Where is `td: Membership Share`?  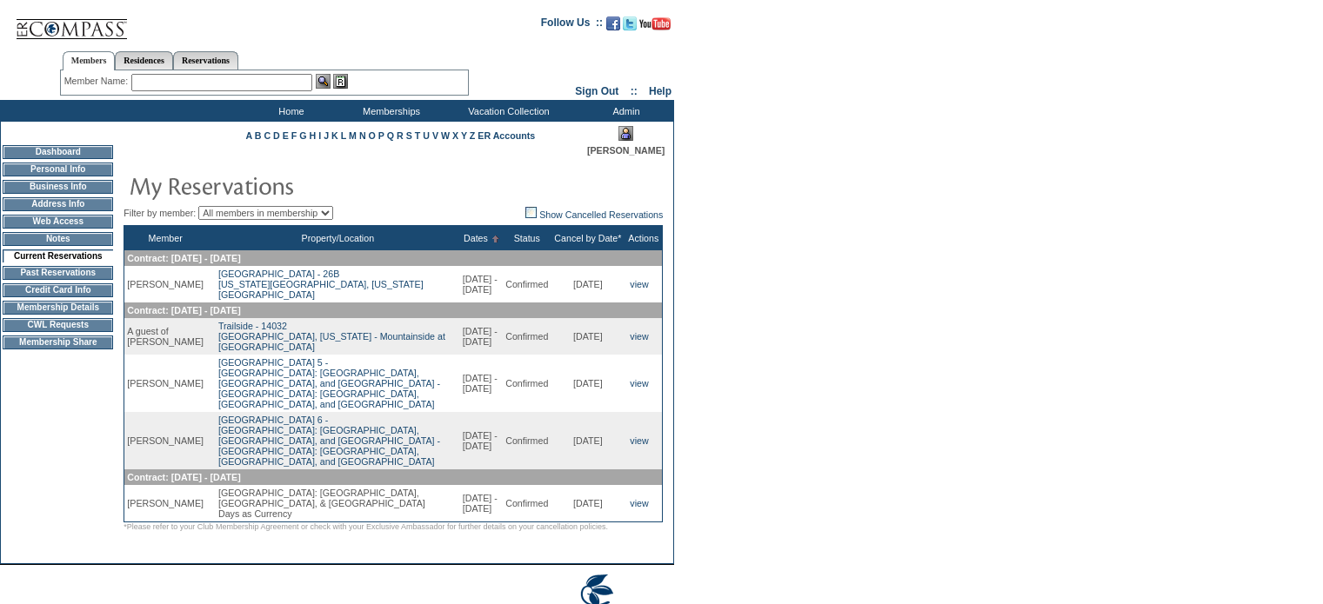 td: Membership Share is located at coordinates (57, 343).